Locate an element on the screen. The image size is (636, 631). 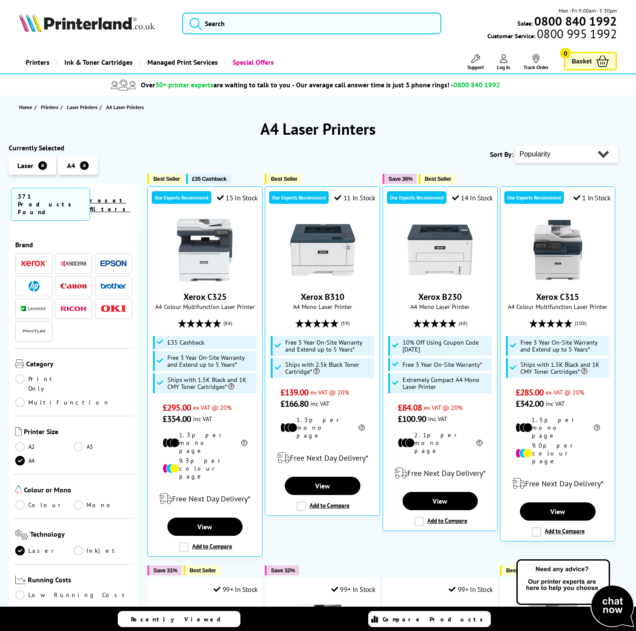
span: - Our average call answer time is just 3 phone rings! - is located at coordinates (396, 85).